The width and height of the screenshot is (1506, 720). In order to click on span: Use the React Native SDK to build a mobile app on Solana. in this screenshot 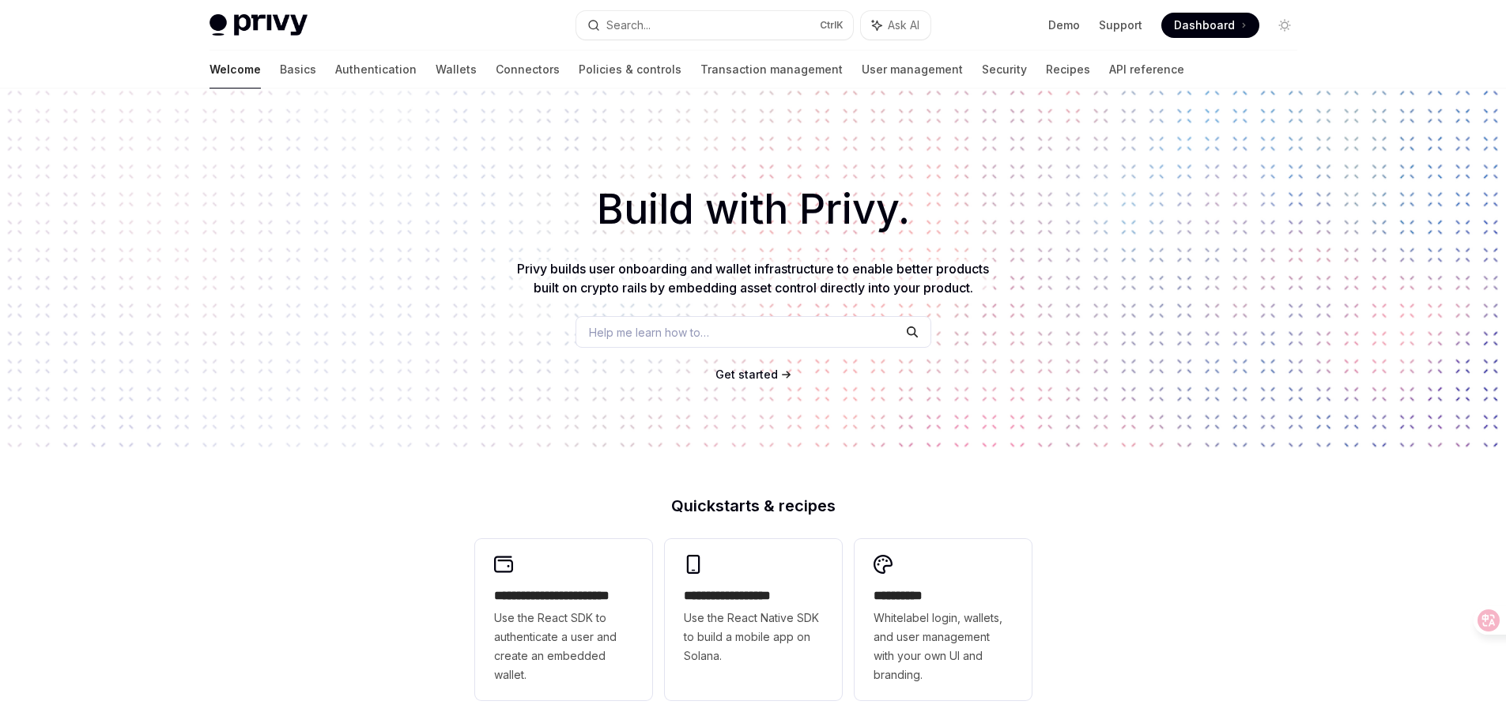, I will do `click(753, 637)`.